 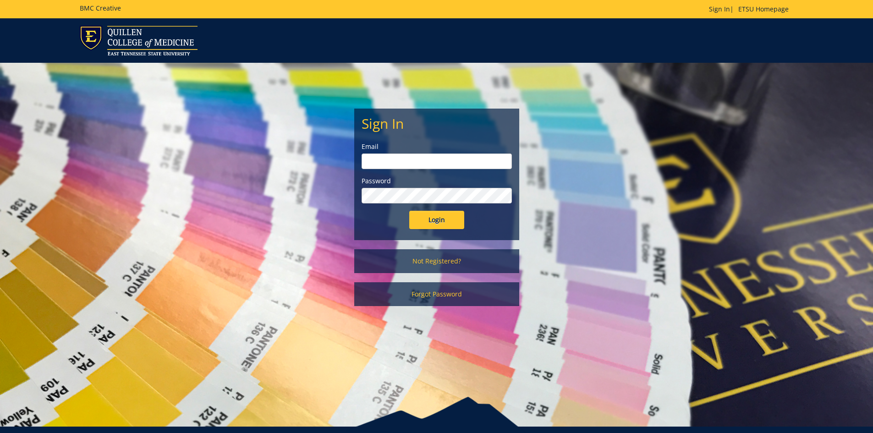 I want to click on img: ETSU logo, so click(x=138, y=40).